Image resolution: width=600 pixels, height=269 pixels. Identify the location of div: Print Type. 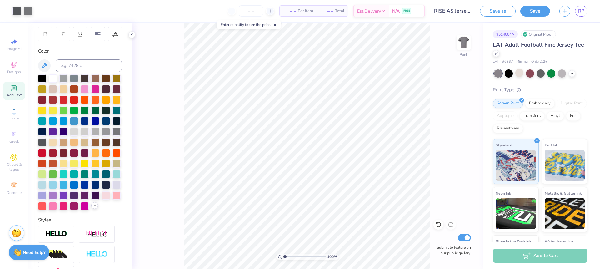
(540, 90).